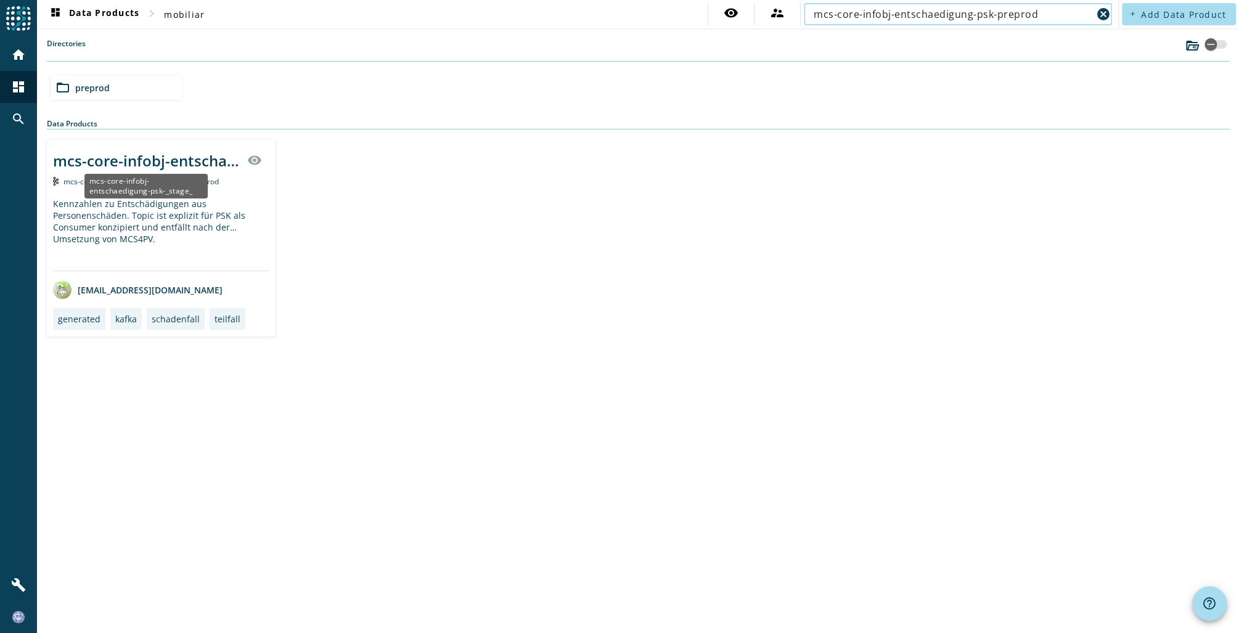 This screenshot has width=1239, height=633. I want to click on img: Kafka Topic: mcs-core-infobj-entschaedigung-psk-preprod, so click(55, 181).